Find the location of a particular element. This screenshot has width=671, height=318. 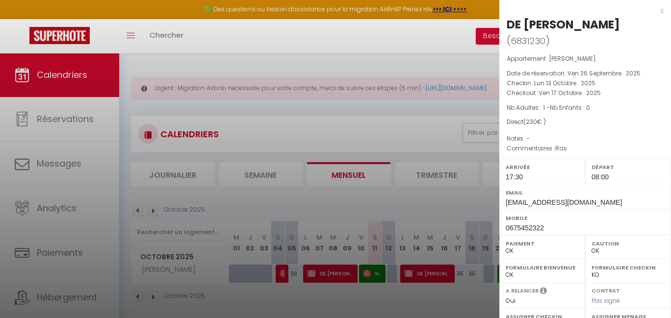

span: 08:00 is located at coordinates (600, 177).